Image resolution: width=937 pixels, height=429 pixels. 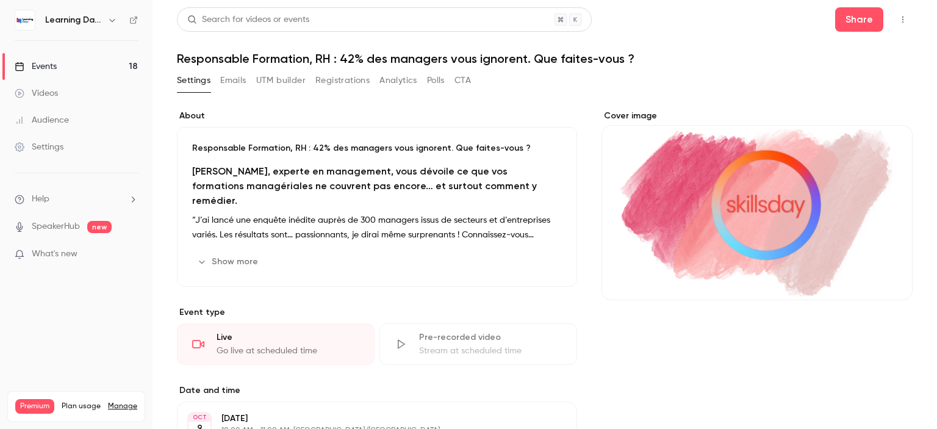 I want to click on p: Responsable Formation, RH : 42% des managers vous ignorent. Que faites-vous ?, so click(x=377, y=148).